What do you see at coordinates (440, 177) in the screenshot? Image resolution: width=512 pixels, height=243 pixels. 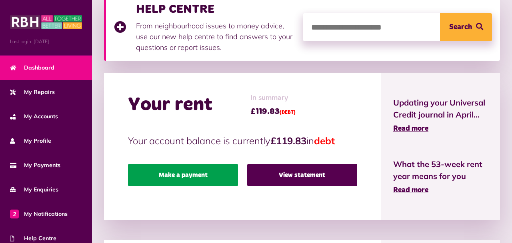 I see `a: What the 53-week rent year means for you Read more` at bounding box center [440, 177].